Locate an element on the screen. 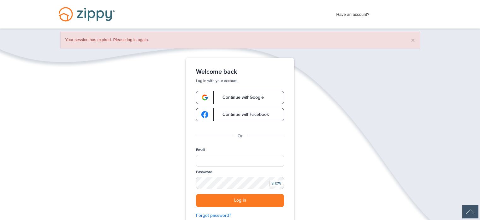 The width and height of the screenshot is (480, 220). input: Password is located at coordinates (240, 183).